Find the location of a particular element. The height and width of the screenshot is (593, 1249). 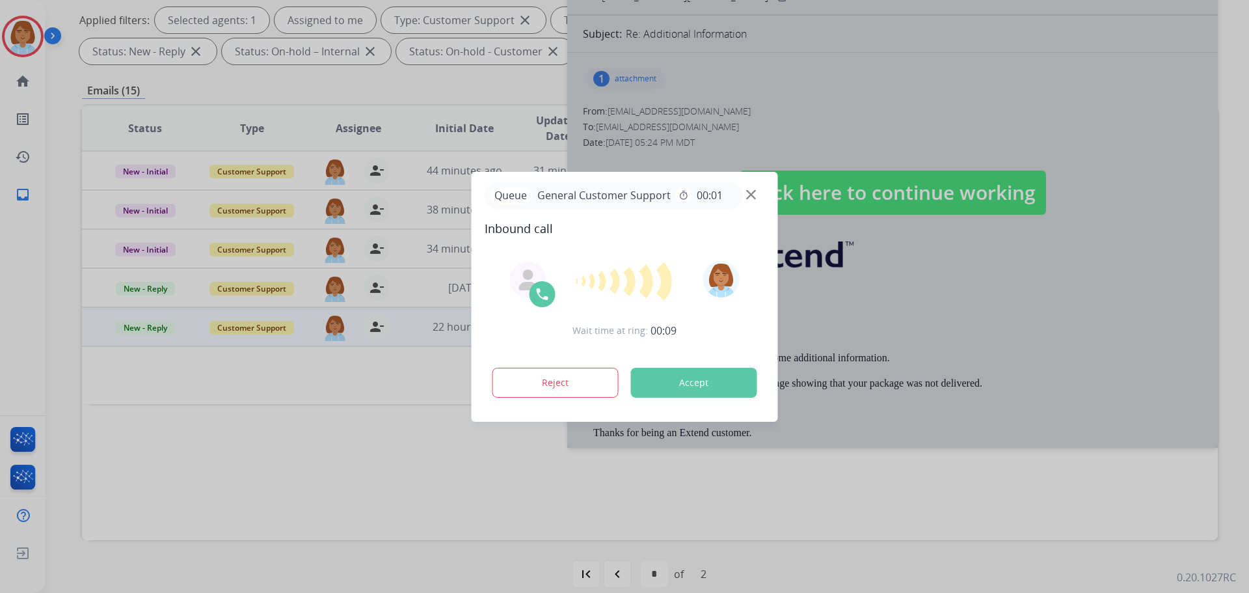

img: agent-avatar is located at coordinates (528, 280).